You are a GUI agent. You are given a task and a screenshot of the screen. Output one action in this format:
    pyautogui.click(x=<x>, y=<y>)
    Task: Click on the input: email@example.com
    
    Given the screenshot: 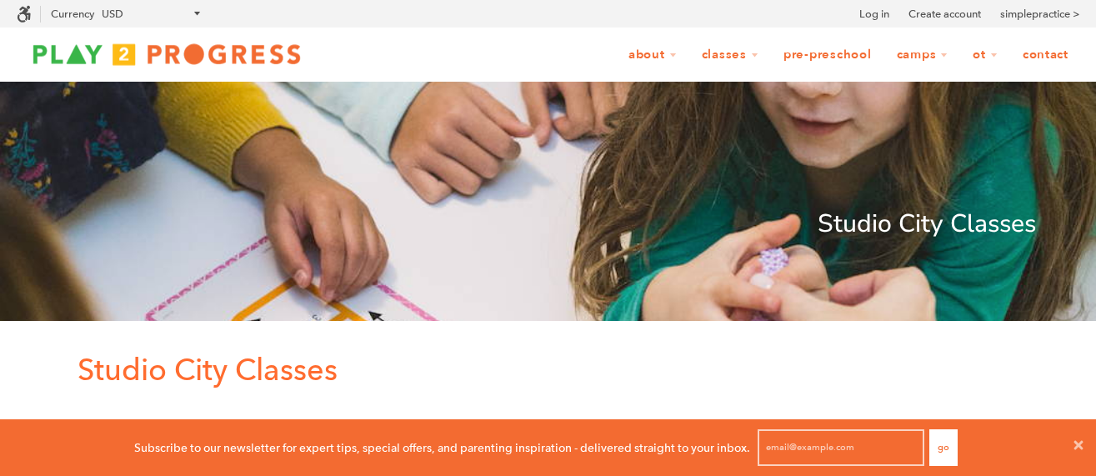 What is the action you would take?
    pyautogui.click(x=841, y=448)
    